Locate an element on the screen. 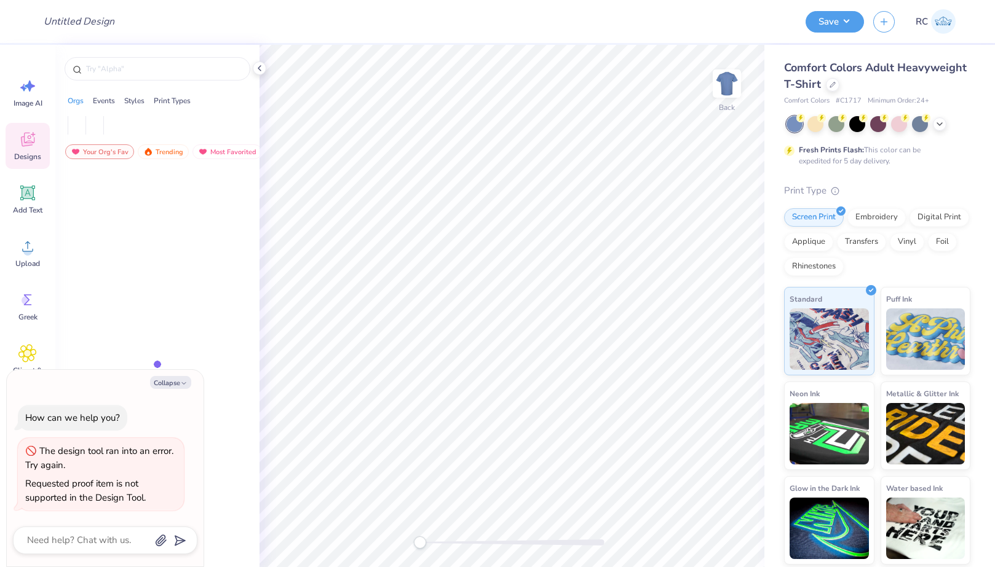 The width and height of the screenshot is (995, 567). span: Comfort Colors Adult Heavyweight T-Shirt is located at coordinates (875, 76).